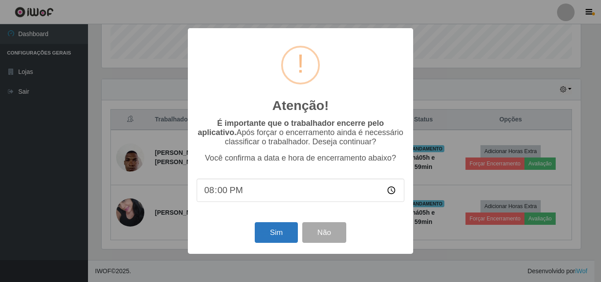 Image resolution: width=601 pixels, height=282 pixels. I want to click on button: Não, so click(324, 232).